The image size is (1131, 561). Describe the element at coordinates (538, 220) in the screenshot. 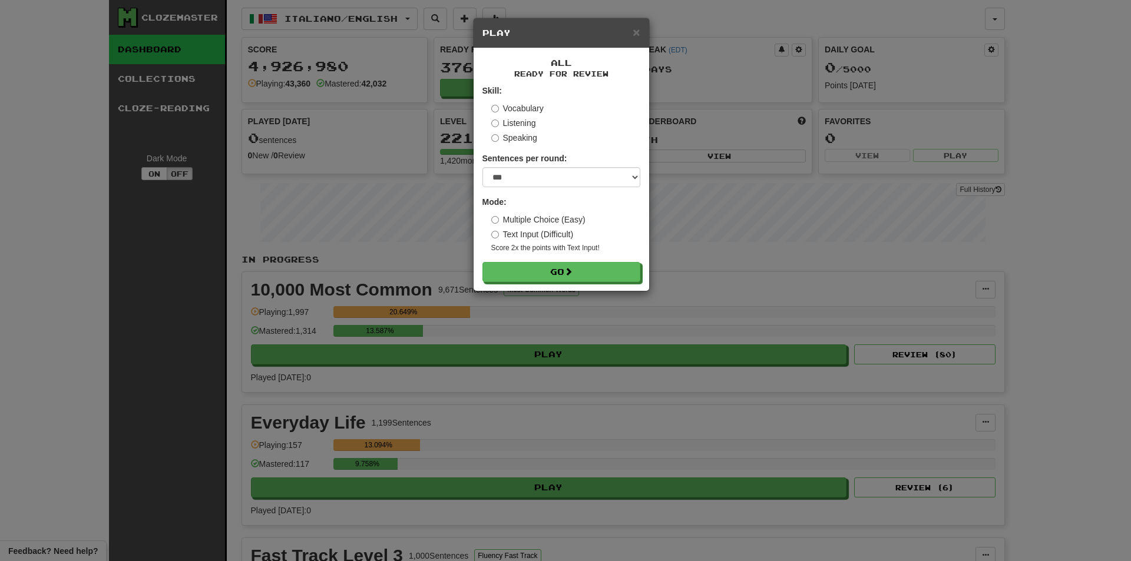

I see `label: Multiple Choice (Easy)` at that location.